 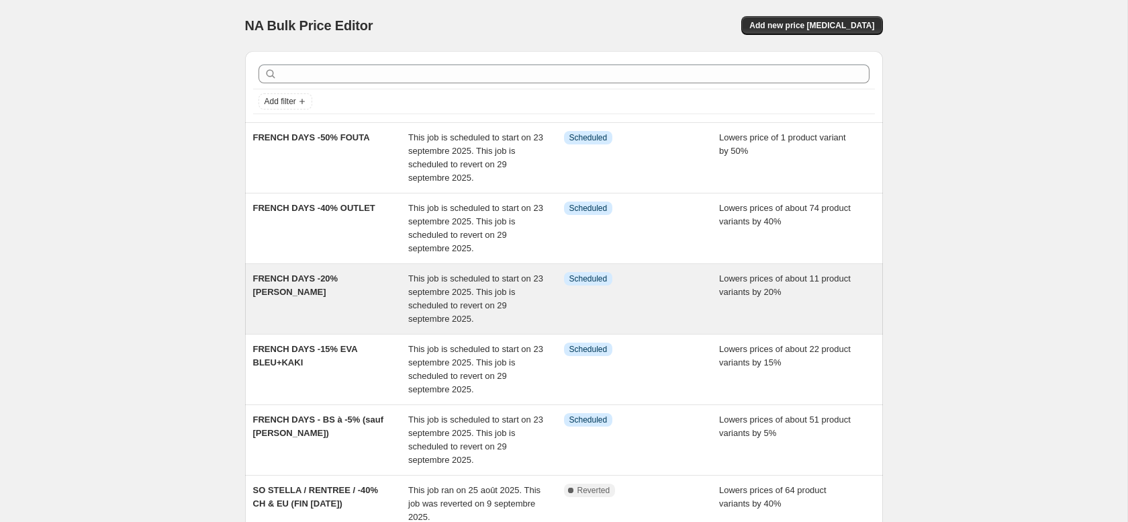 What do you see at coordinates (785, 355) in the screenshot?
I see `span: Lowers prices of about 22 product variants by 15%` at bounding box center [785, 355].